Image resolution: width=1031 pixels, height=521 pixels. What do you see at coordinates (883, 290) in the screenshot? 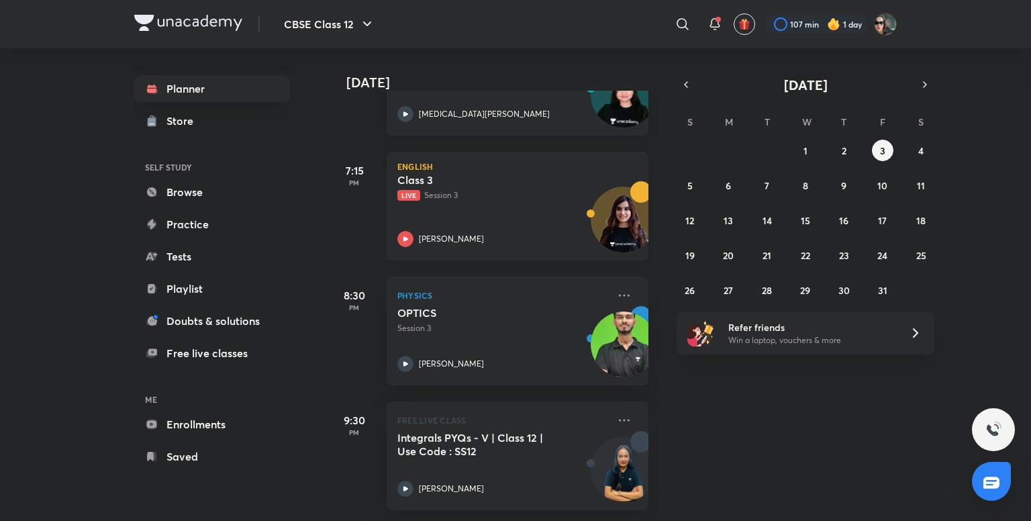
I see `abbr: October 31, 2025` at bounding box center [883, 290].